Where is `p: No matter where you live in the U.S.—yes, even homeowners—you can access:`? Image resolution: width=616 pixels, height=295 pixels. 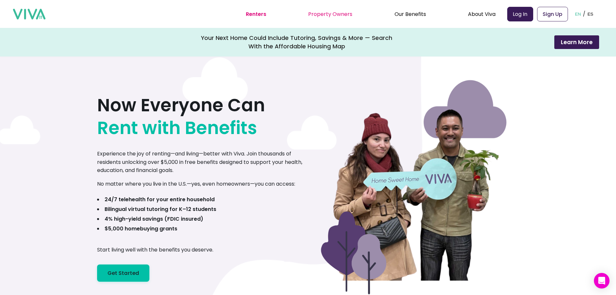
p: No matter where you live in the U.S.—yes, even homeowners—you can access: is located at coordinates (196, 184).